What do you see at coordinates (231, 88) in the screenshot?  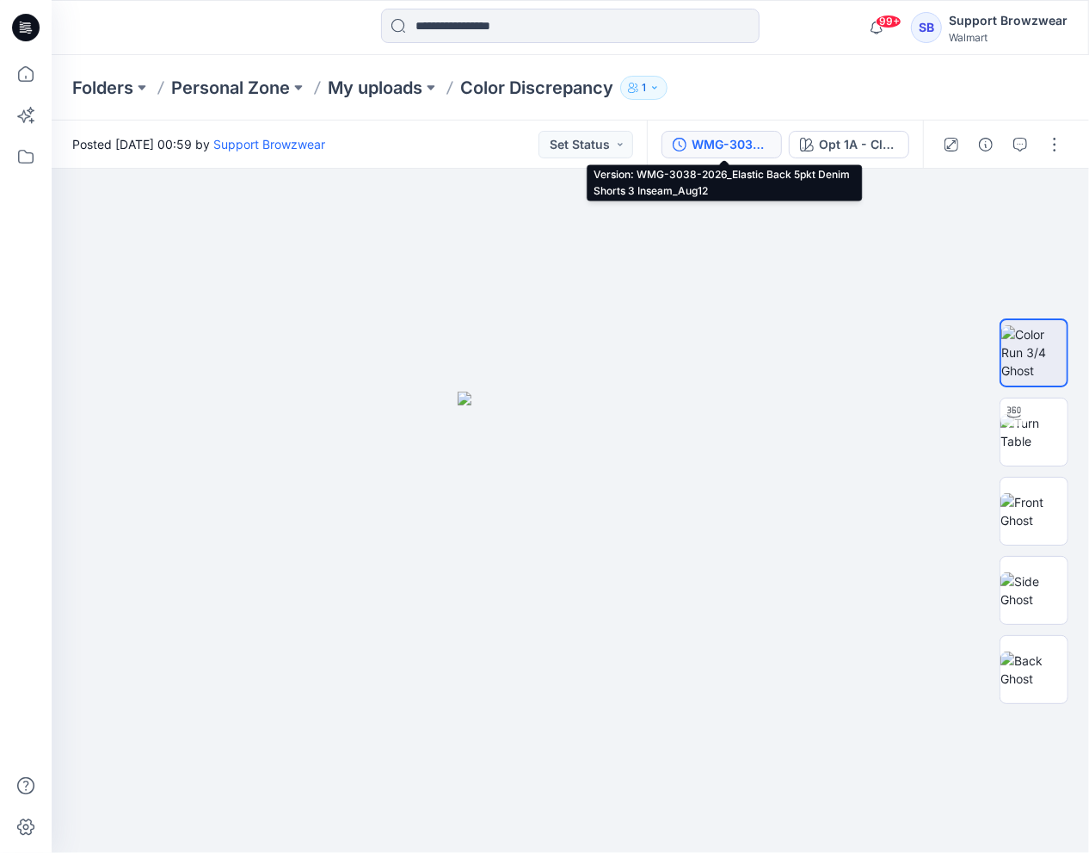 I see `p: Personal Zone` at bounding box center [231, 88].